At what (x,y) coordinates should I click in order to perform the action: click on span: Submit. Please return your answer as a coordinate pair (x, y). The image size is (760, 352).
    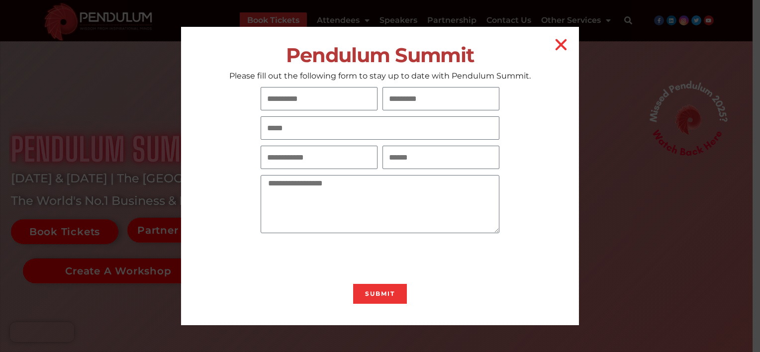
    Looking at the image, I should click on (380, 294).